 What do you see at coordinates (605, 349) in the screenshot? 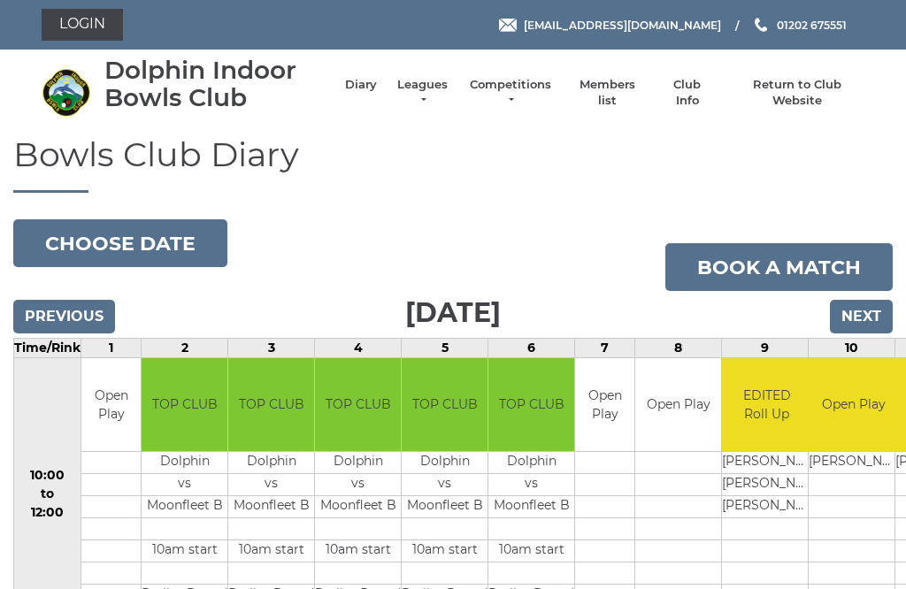
I see `td: 7` at bounding box center [605, 349].